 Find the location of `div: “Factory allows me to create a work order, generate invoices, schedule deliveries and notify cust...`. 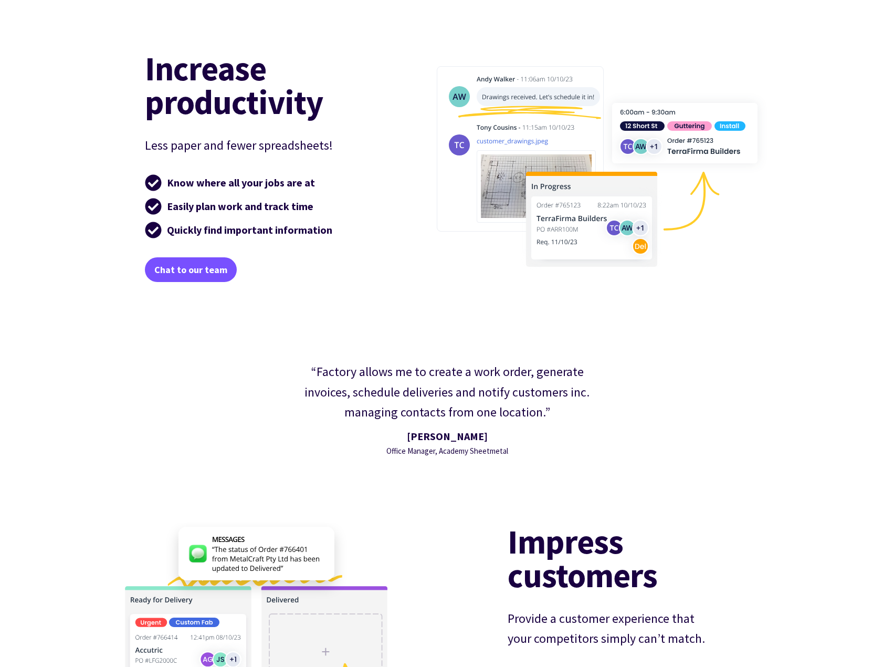

div: “Factory allows me to create a work order, generate invoices, schedule deliveries and notify cust... is located at coordinates (447, 392).